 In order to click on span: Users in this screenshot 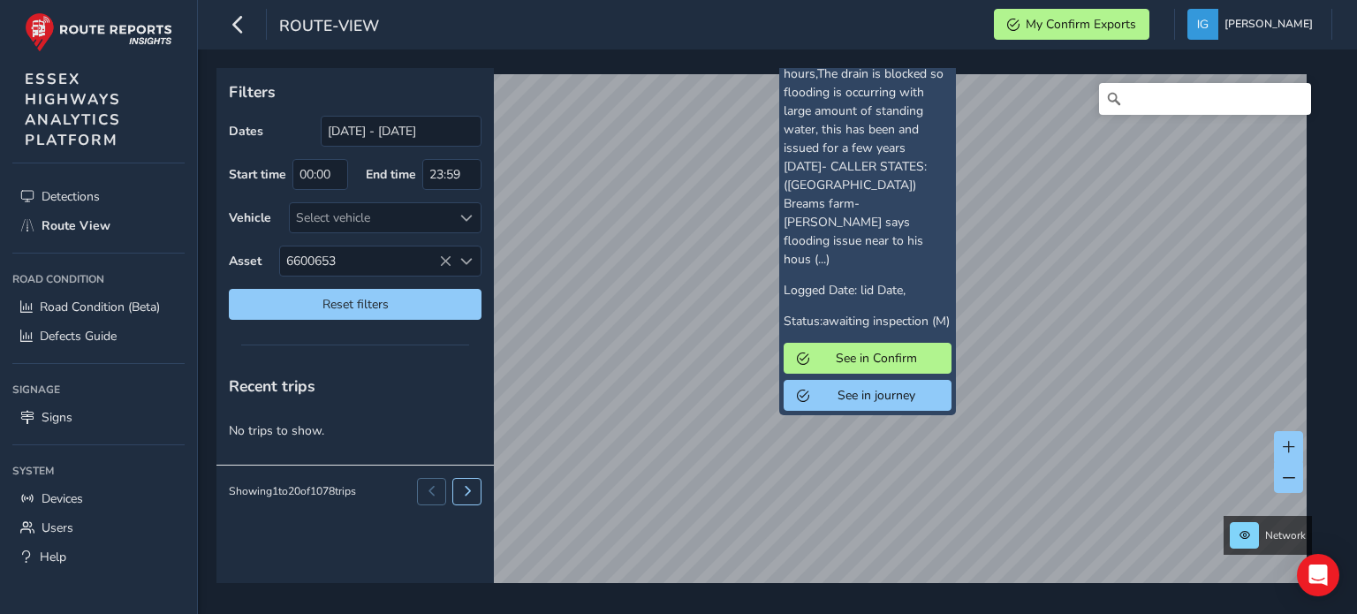, I will do `click(57, 527)`.